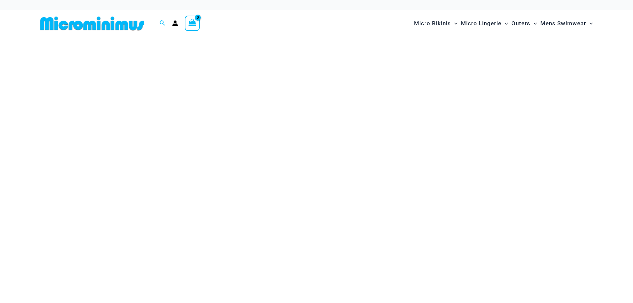 This screenshot has height=303, width=633. I want to click on img: MM SHOP LOGO FLAT, so click(92, 23).